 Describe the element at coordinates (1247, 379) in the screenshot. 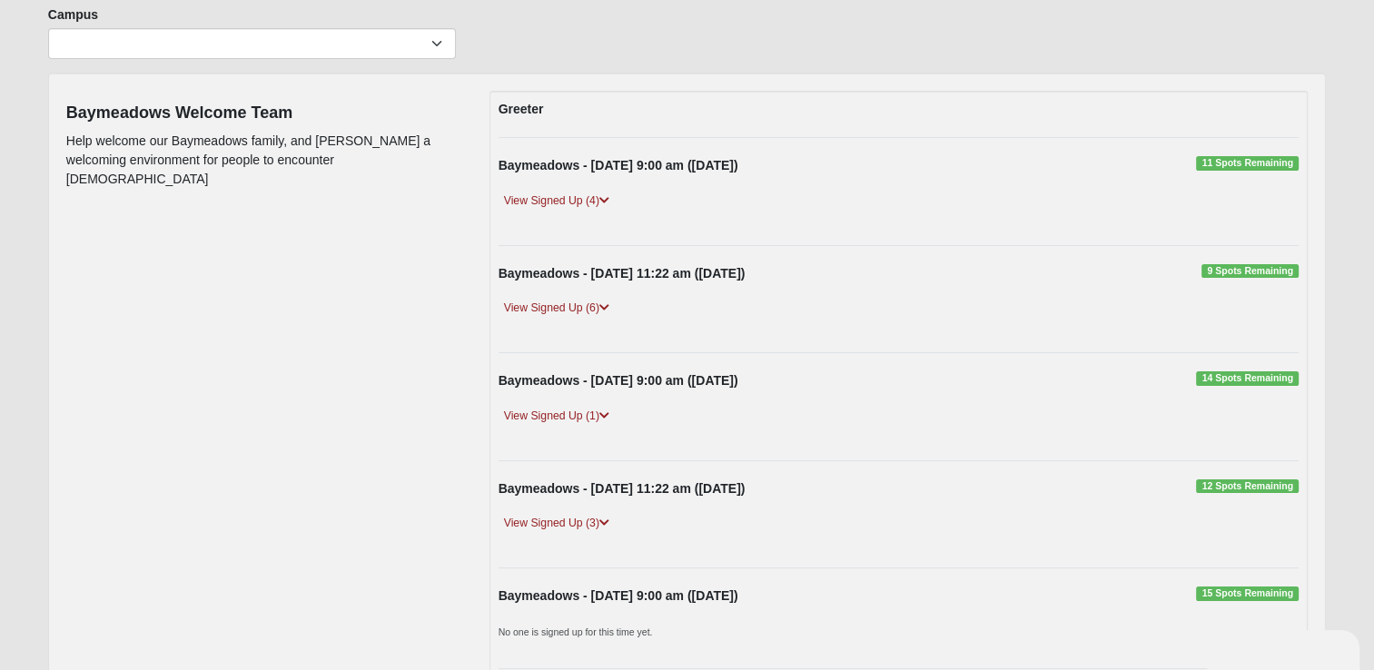

I see `span: 14 Spots Remaining` at that location.